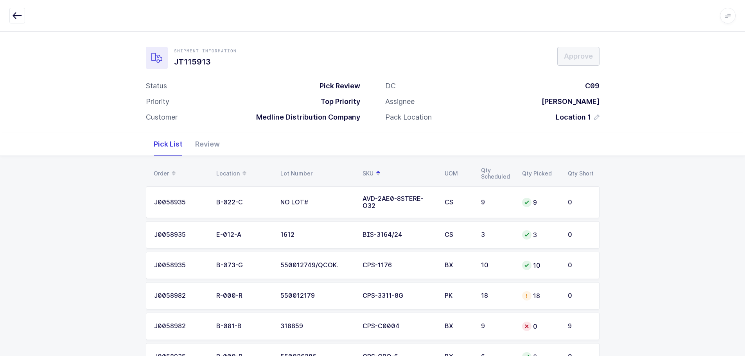  What do you see at coordinates (337, 102) in the screenshot?
I see `div: Top Priority` at bounding box center [337, 102].